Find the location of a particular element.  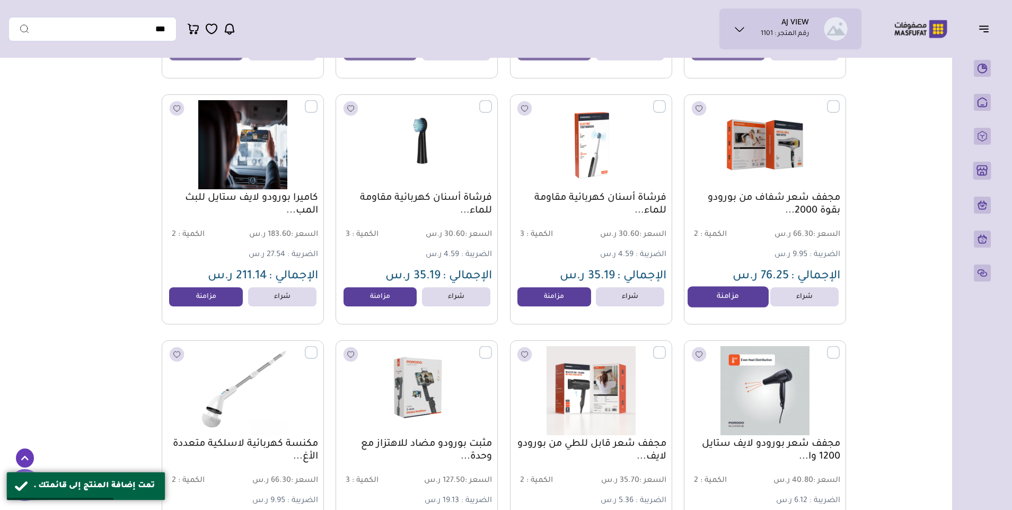

span: 27.54 ر.س is located at coordinates (267, 255).